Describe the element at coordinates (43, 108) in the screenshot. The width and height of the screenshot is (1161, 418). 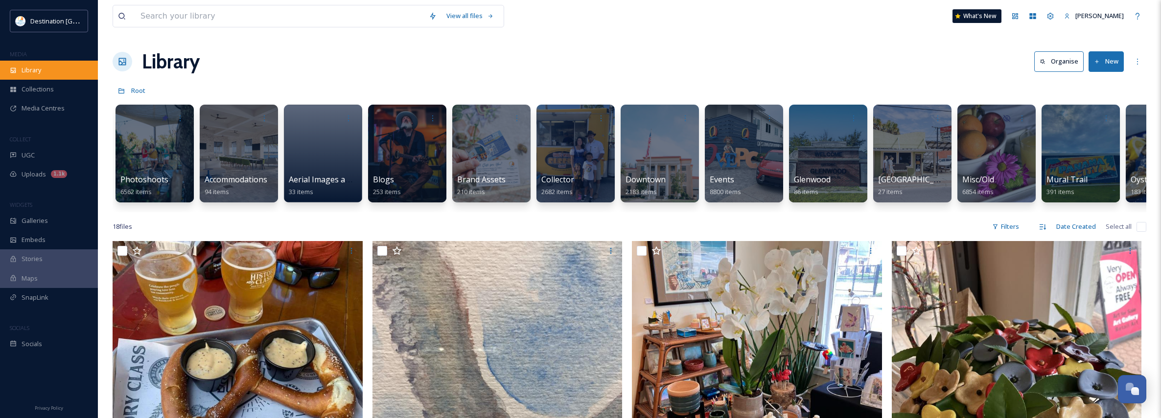
I see `span: Media Centres` at that location.